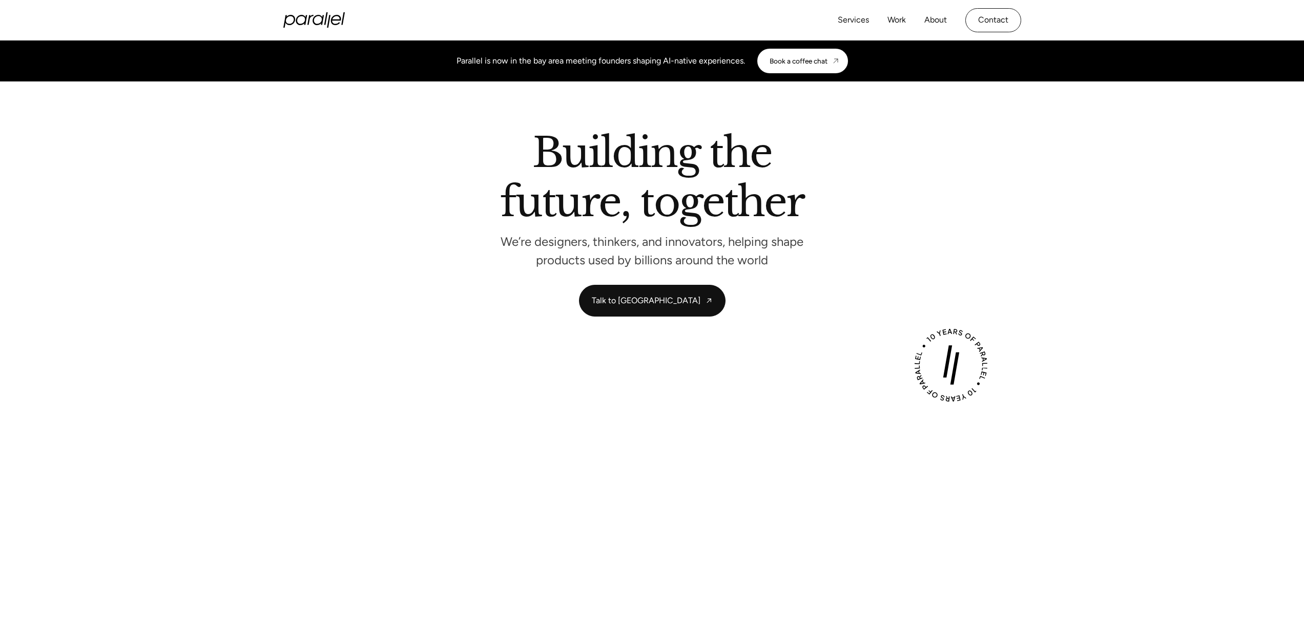  I want to click on div: Parallel is now in the bay area meeting founders shaping AI-native experiences., so click(601, 61).